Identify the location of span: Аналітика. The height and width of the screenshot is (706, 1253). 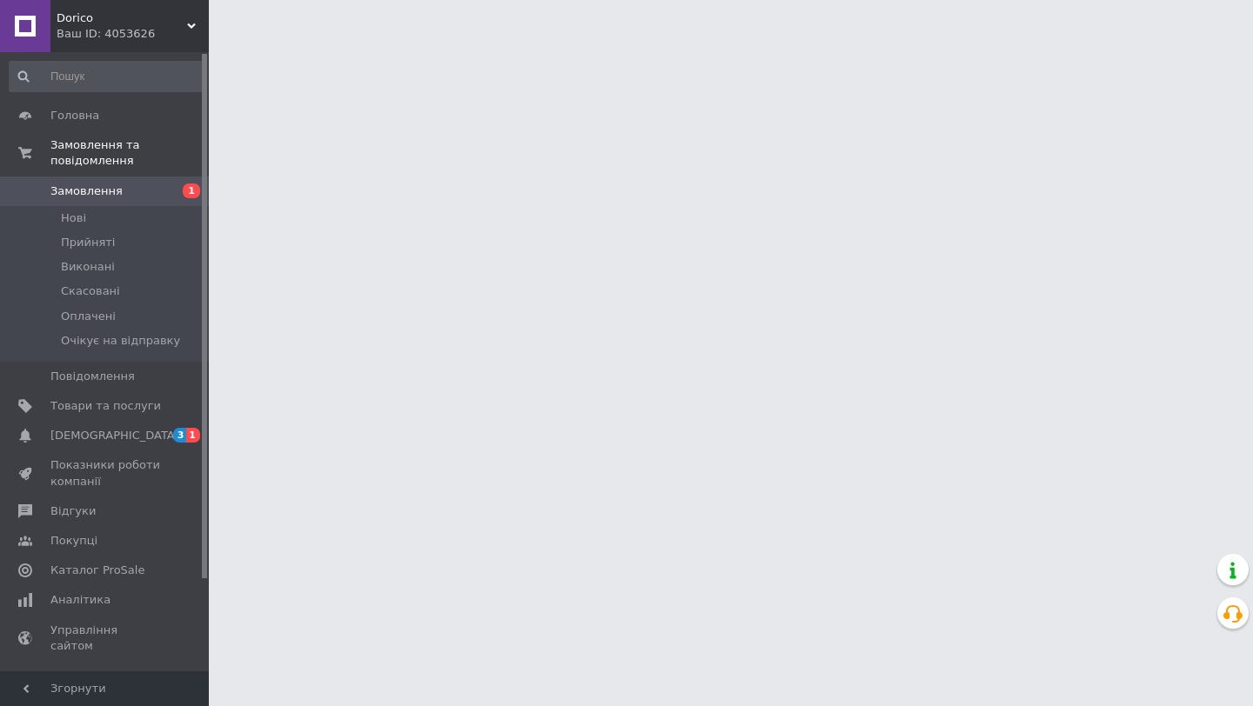
(80, 600).